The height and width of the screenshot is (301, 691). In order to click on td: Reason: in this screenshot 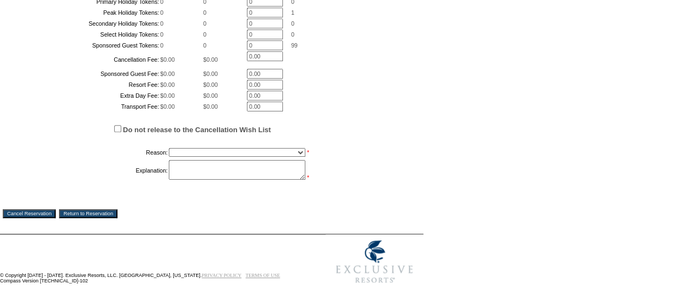, I will do `click(99, 152)`.